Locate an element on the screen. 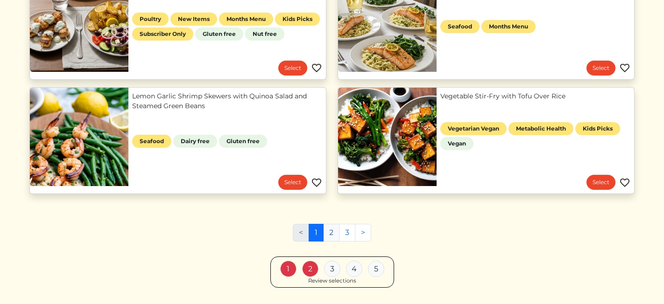 This screenshot has height=304, width=664. div: Review selections is located at coordinates (332, 281).